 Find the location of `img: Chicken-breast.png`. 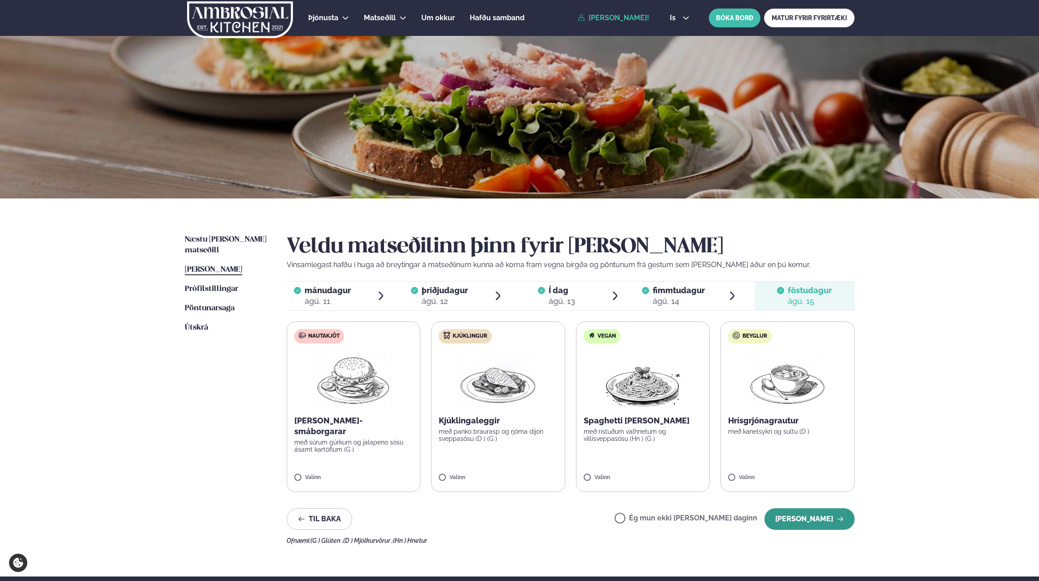

img: Chicken-breast.png is located at coordinates (498, 379).